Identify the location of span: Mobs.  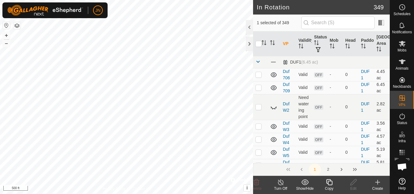
(402, 50).